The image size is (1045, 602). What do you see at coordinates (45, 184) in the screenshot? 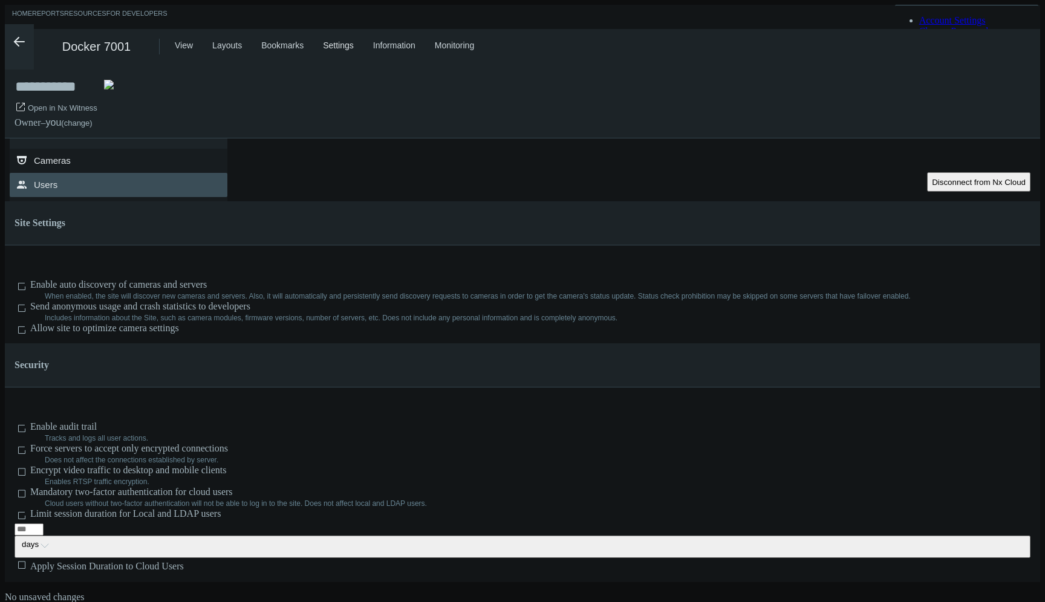
I see `span: Users` at bounding box center [45, 184].